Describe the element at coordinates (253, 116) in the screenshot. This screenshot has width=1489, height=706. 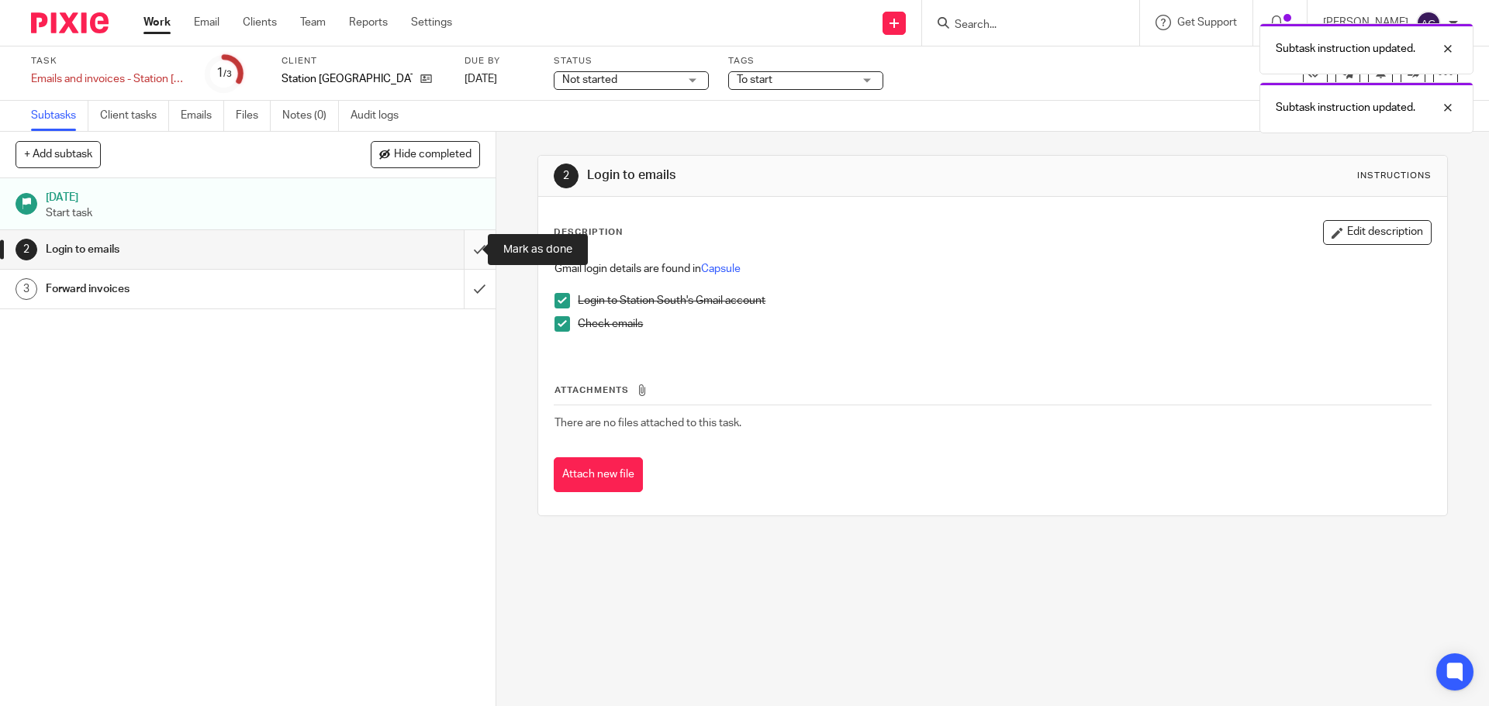
I see `a: Files` at that location.